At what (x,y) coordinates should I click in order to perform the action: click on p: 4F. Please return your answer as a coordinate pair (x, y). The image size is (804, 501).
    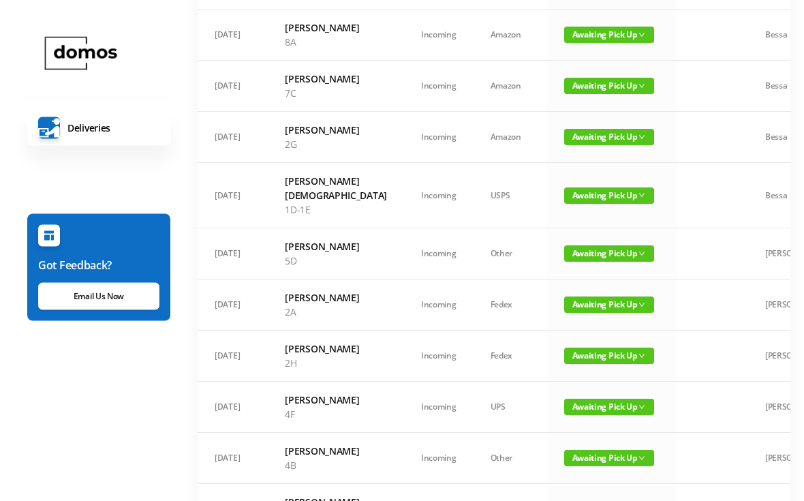
    Looking at the image, I should click on (336, 414).